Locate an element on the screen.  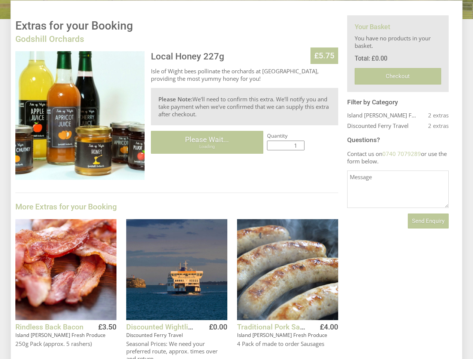
p: You have no products in your basket. is located at coordinates (397, 42).